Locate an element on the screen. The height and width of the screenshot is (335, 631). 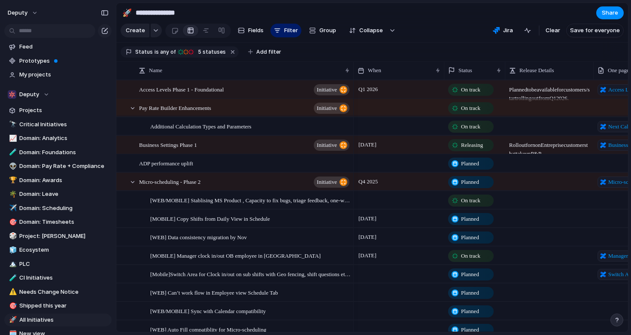
span: Domain: Foundations is located at coordinates (64, 152).